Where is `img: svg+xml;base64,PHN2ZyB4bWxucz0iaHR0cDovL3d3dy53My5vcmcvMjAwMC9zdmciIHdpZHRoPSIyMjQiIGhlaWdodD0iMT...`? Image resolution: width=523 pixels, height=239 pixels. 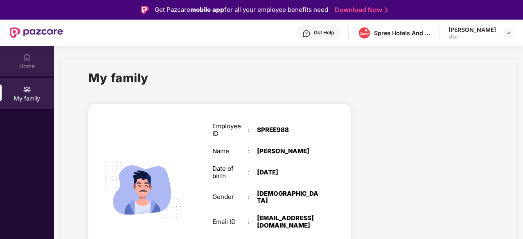 img: svg+xml;base64,PHN2ZyB4bWxucz0iaHR0cDovL3d3dy53My5vcmcvMjAwMC9zdmciIHdpZHRoPSIyMjQiIGhlaWdodD0iMT... is located at coordinates (142, 190).